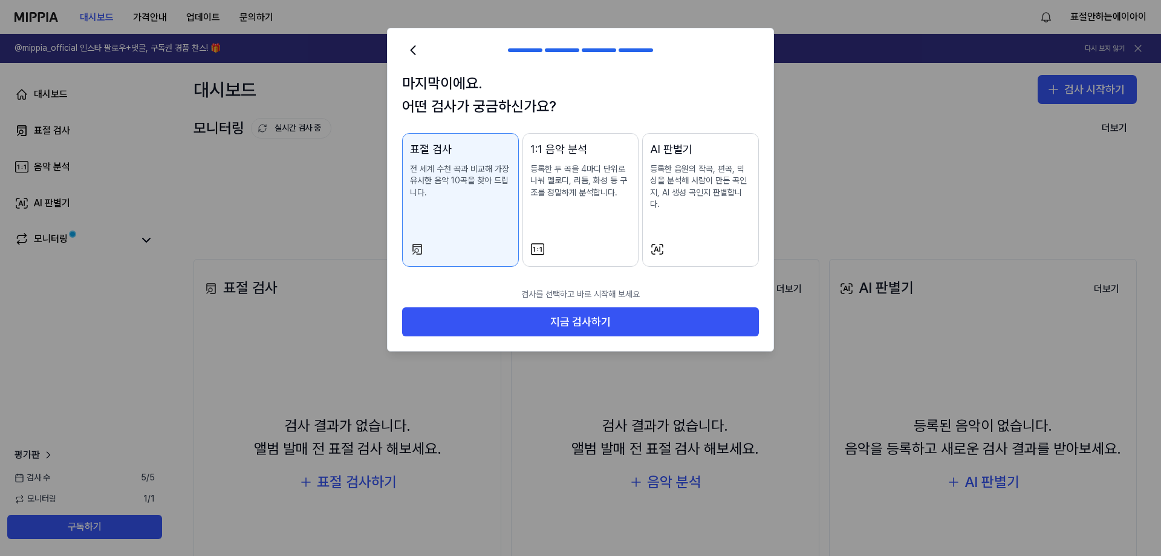  I want to click on p: 등록한 음원의 작곡, 편곡, 믹싱을 분석해 사람이 만든 곡인지, AI 생성 곡인지 판별합니다., so click(700, 187).